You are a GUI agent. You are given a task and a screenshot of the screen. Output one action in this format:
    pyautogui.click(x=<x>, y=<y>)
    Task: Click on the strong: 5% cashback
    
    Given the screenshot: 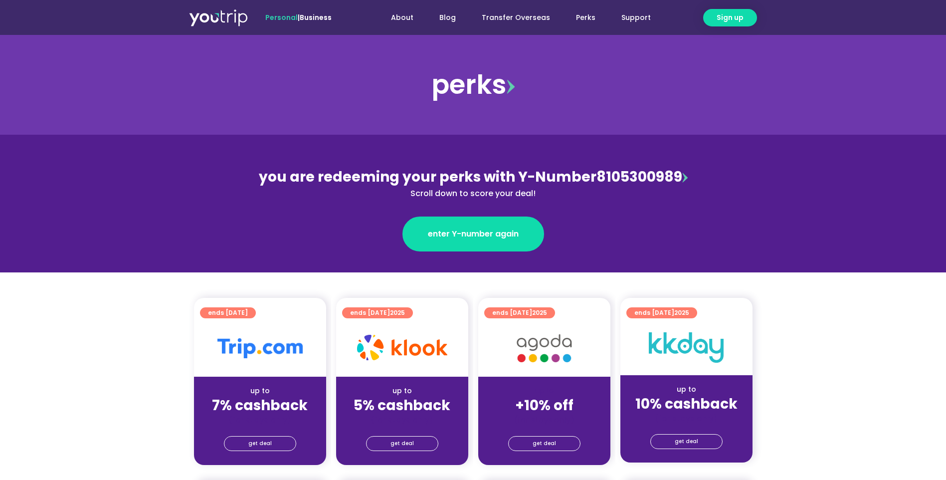 What is the action you would take?
    pyautogui.click(x=402, y=405)
    